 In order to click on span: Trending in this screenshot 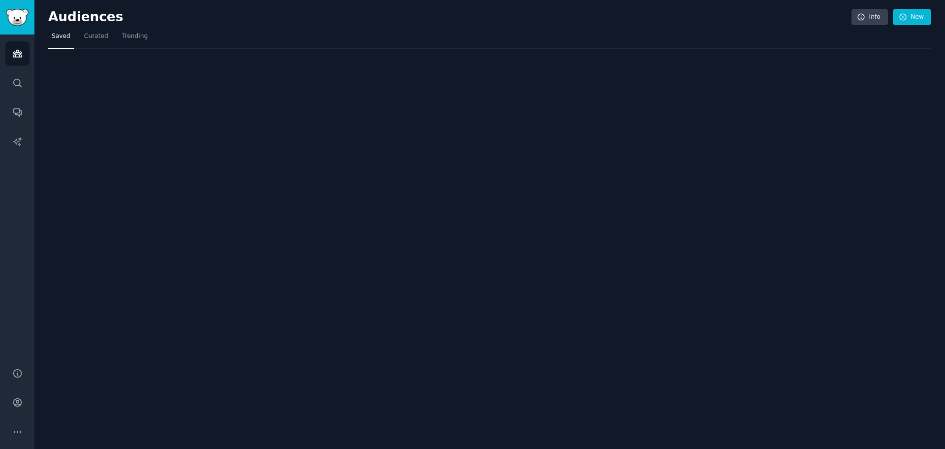, I will do `click(135, 36)`.